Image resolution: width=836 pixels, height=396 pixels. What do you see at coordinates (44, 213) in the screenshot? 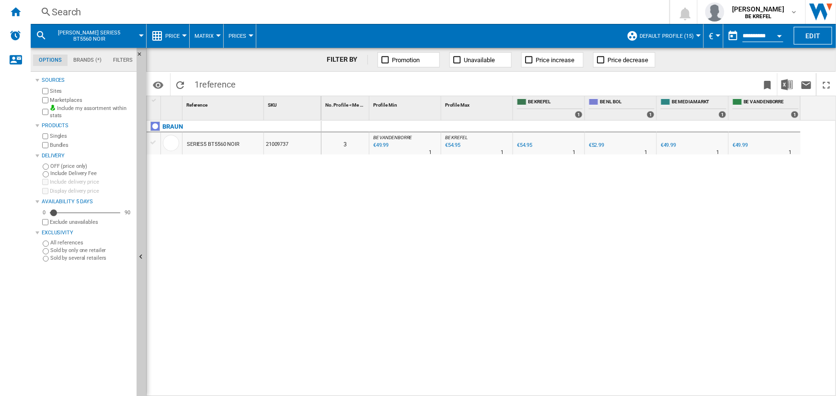
I see `div: 0` at bounding box center [44, 213].